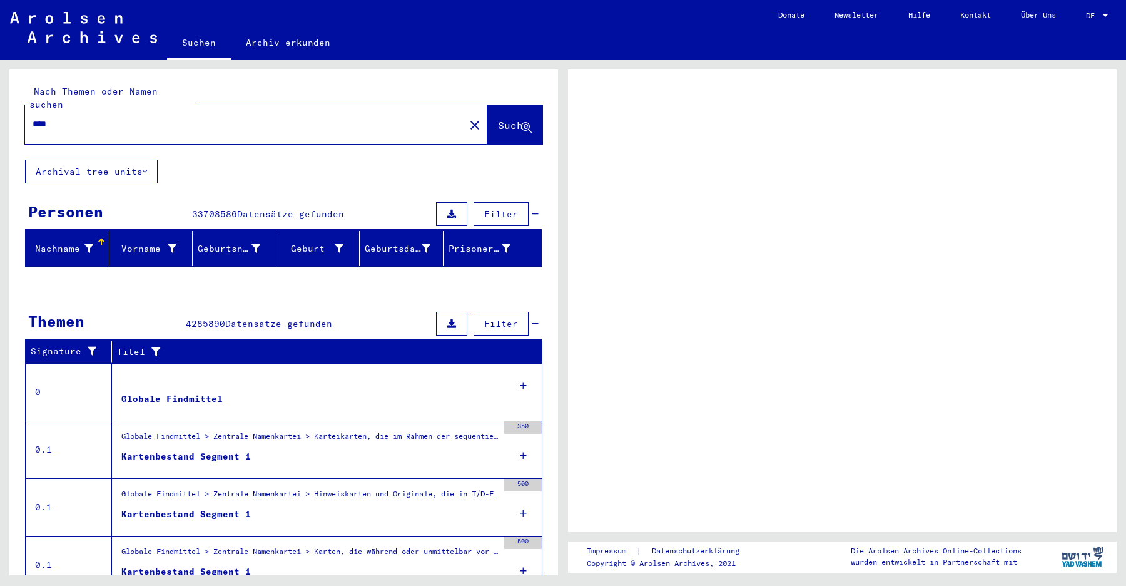 The image size is (1126, 586). What do you see at coordinates (288, 43) in the screenshot?
I see `a: Archiv erkunden` at bounding box center [288, 43].